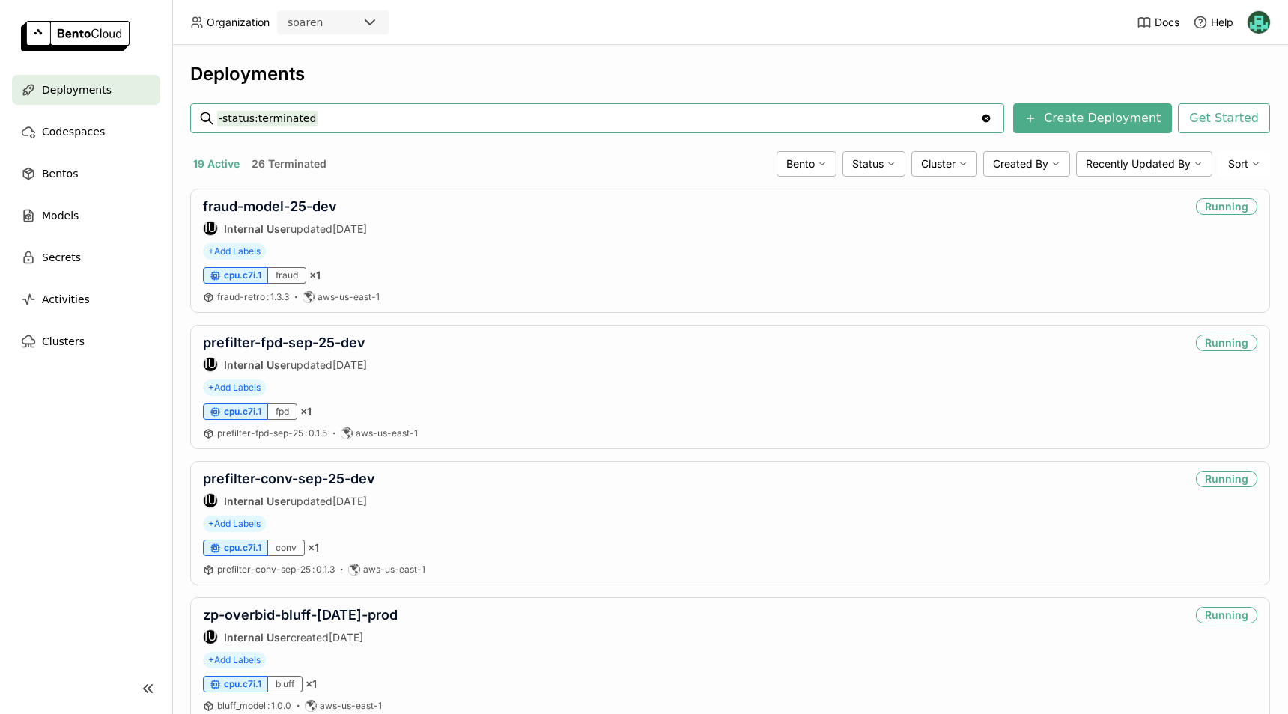 The height and width of the screenshot is (714, 1288). I want to click on div: Cluster, so click(944, 164).